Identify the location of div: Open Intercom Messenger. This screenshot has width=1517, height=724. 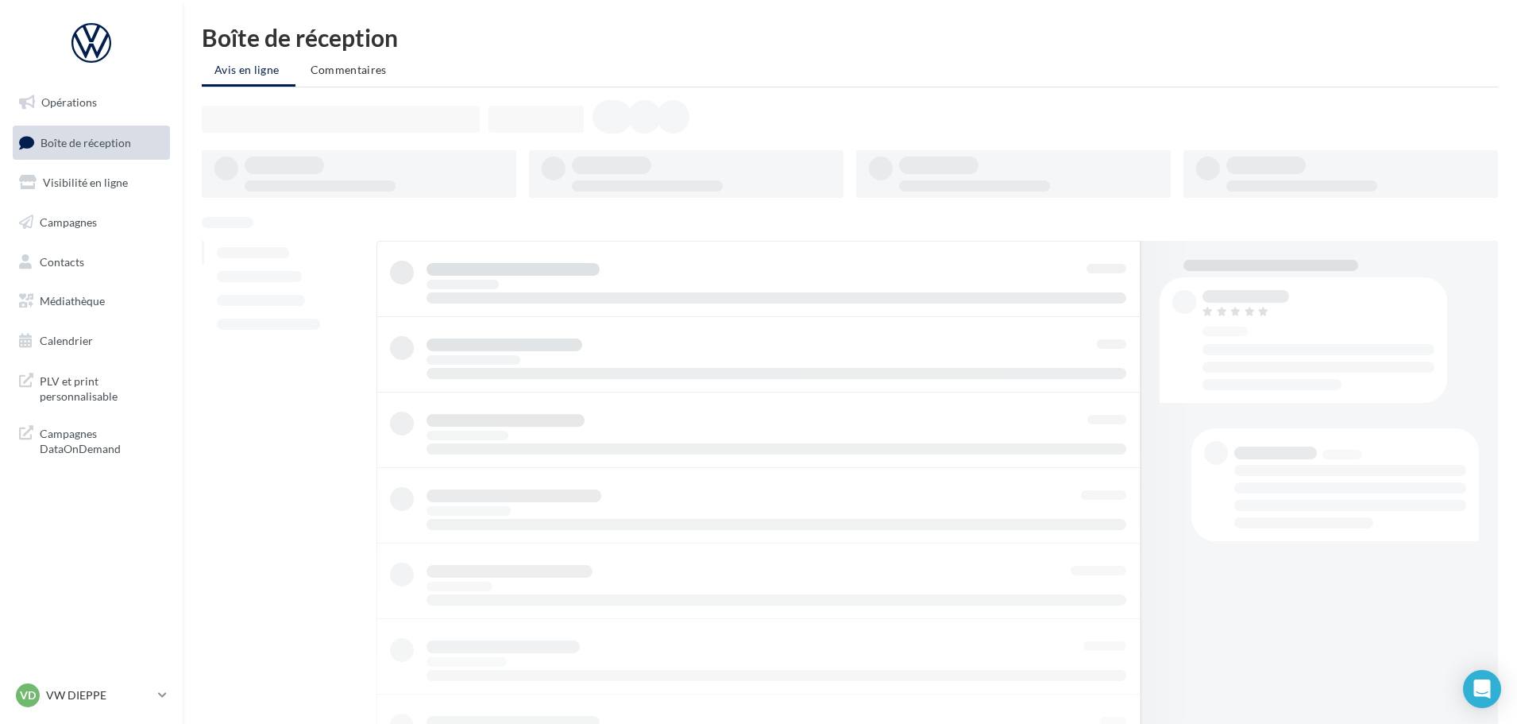
(1482, 689).